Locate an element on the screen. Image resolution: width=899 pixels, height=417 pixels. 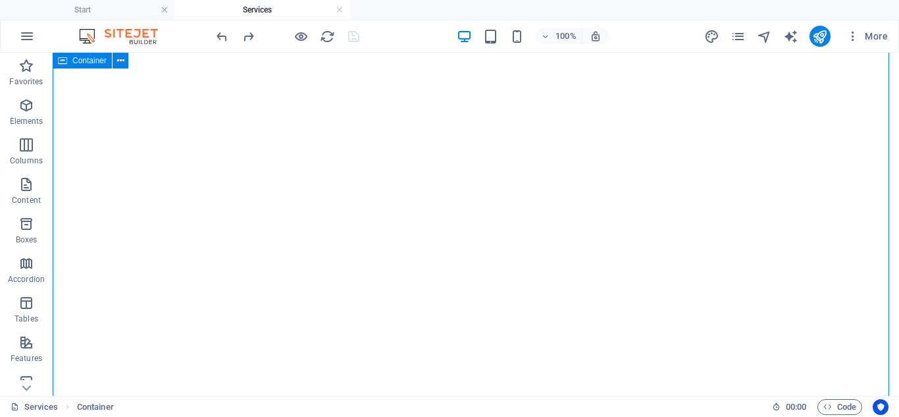
button: Code is located at coordinates (840, 407).